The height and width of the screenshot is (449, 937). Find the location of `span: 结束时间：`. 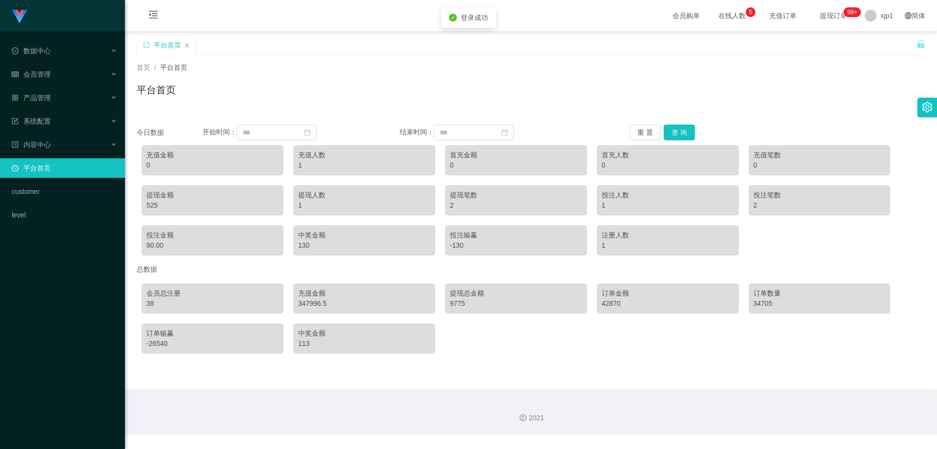

span: 结束时间： is located at coordinates (417, 132).